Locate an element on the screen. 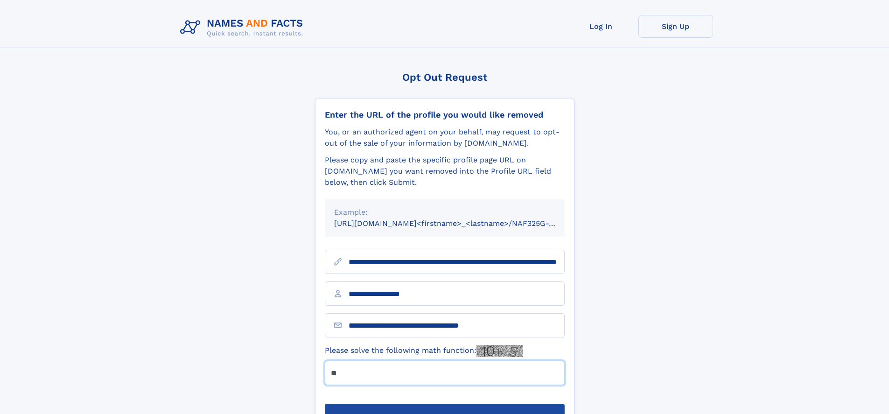 This screenshot has width=889, height=414. a: Log In is located at coordinates (601, 26).